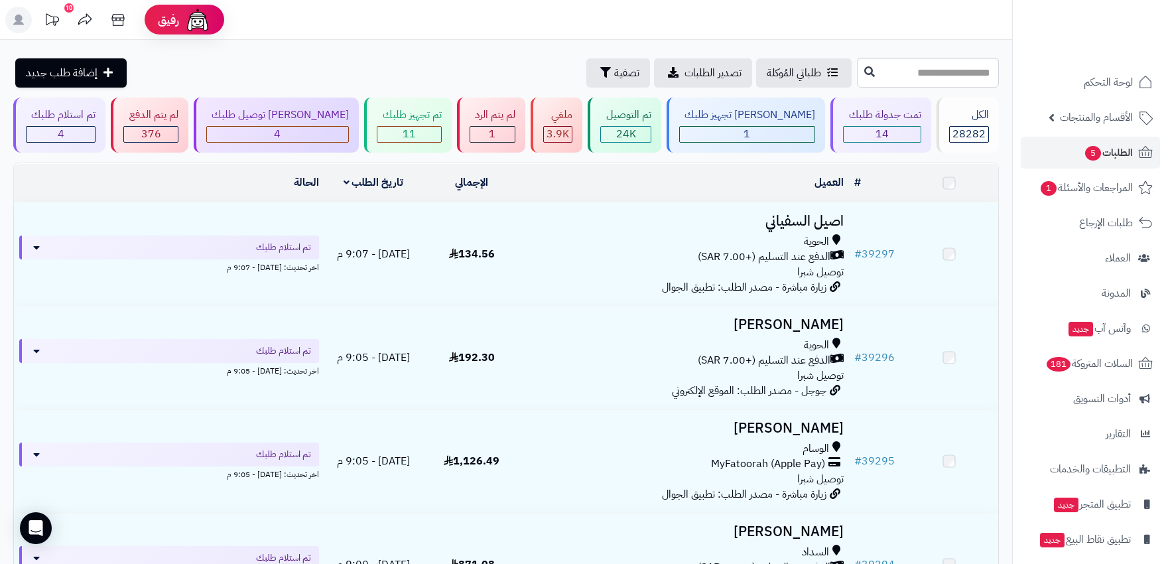 The height and width of the screenshot is (564, 1168). Describe the element at coordinates (198, 20) in the screenshot. I see `img: ai-face.png` at that location.